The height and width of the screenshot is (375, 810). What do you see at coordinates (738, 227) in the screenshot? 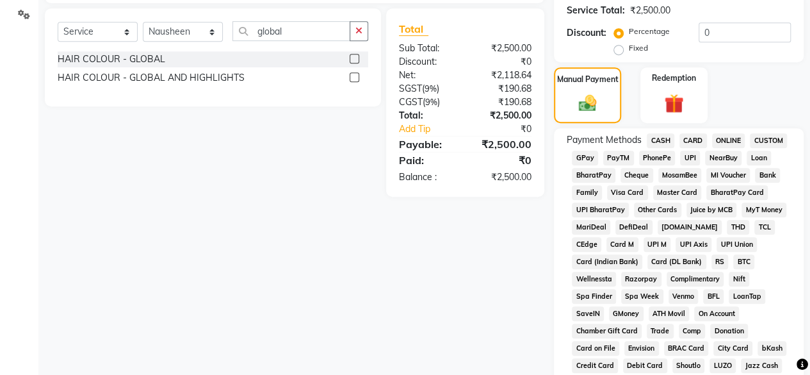
I see `span: THD` at bounding box center [738, 227].